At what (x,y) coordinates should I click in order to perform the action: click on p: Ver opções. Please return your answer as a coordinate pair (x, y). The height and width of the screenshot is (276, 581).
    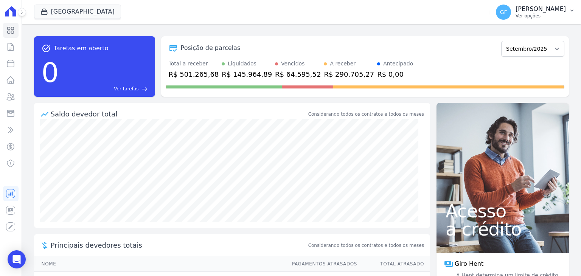
    Looking at the image, I should click on (541, 16).